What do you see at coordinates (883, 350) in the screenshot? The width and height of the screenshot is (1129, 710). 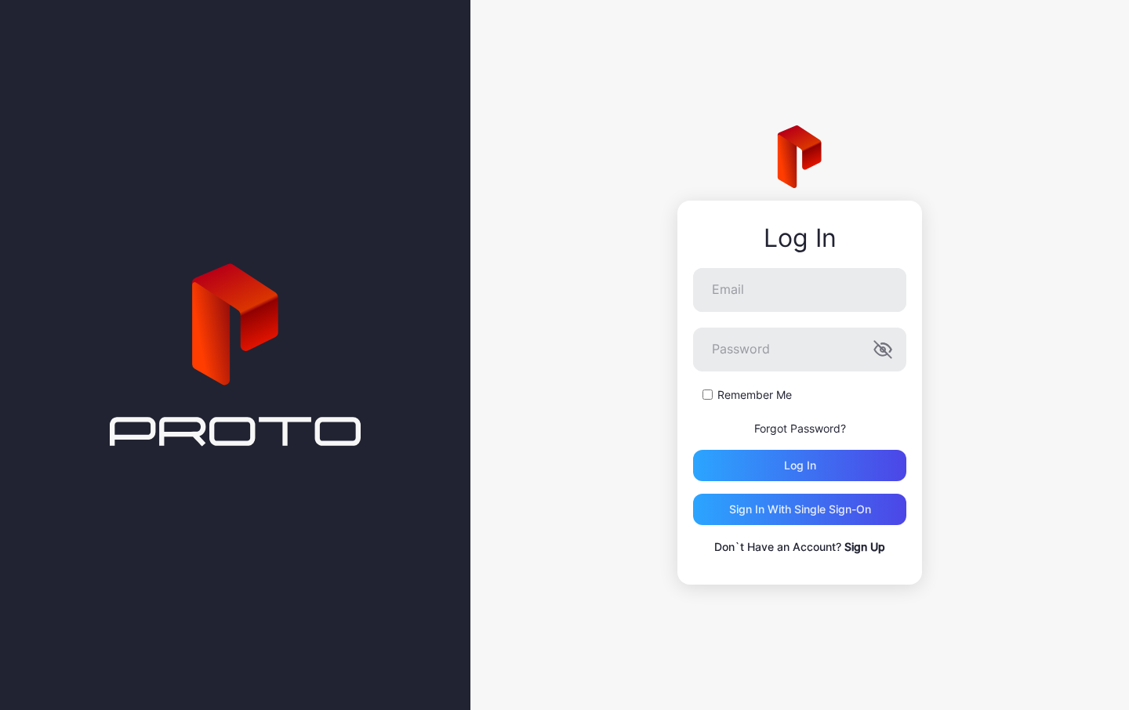 I see `button: Password` at bounding box center [883, 350].